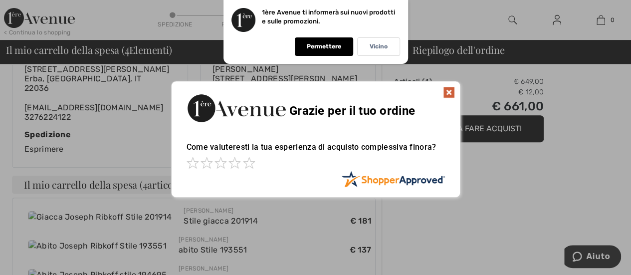 The height and width of the screenshot is (275, 631). What do you see at coordinates (328, 16) in the screenshot?
I see `font: 1ère Avenue ti informerà sui nuovi prodotti e sulle promozioni.` at bounding box center [328, 16].